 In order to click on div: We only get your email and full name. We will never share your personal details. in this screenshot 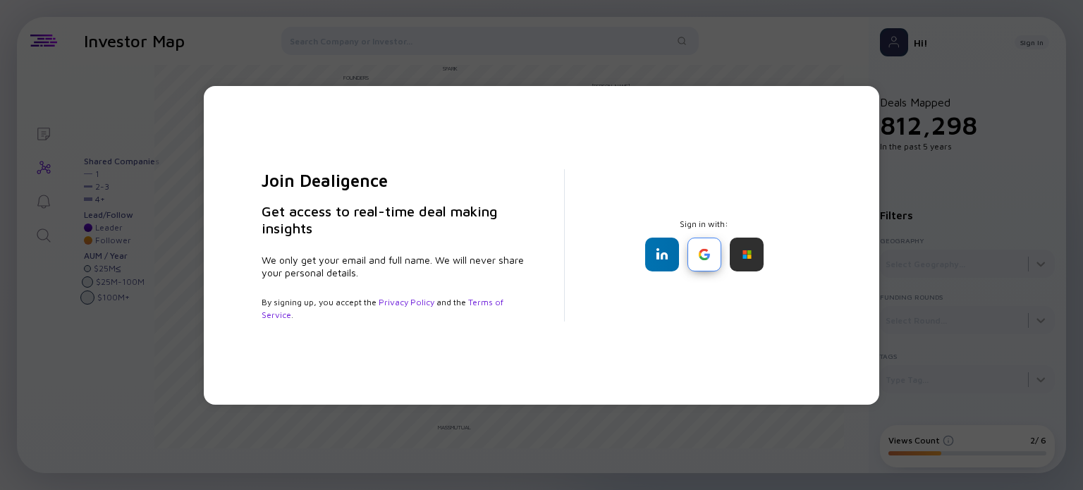, I will do `click(396, 267)`.